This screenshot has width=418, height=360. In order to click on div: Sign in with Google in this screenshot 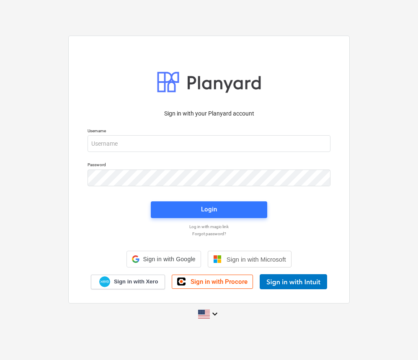, I will do `click(163, 259)`.